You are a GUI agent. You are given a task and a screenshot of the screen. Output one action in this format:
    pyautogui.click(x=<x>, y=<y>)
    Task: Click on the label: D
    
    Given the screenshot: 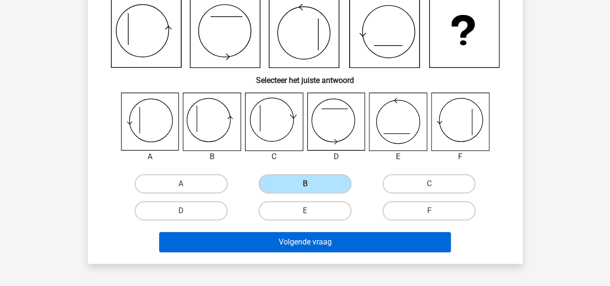 What is the action you would take?
    pyautogui.click(x=181, y=211)
    